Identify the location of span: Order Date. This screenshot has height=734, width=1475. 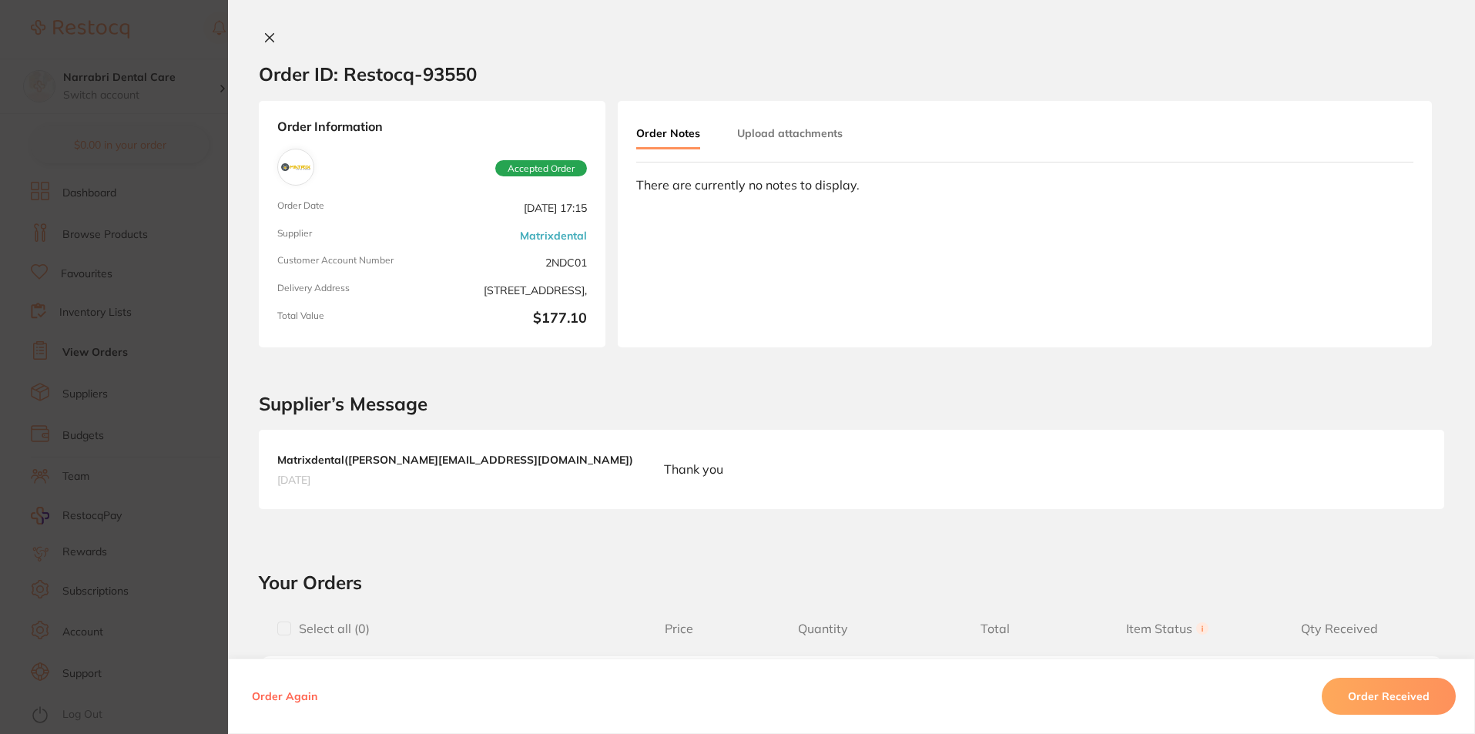
(351, 208).